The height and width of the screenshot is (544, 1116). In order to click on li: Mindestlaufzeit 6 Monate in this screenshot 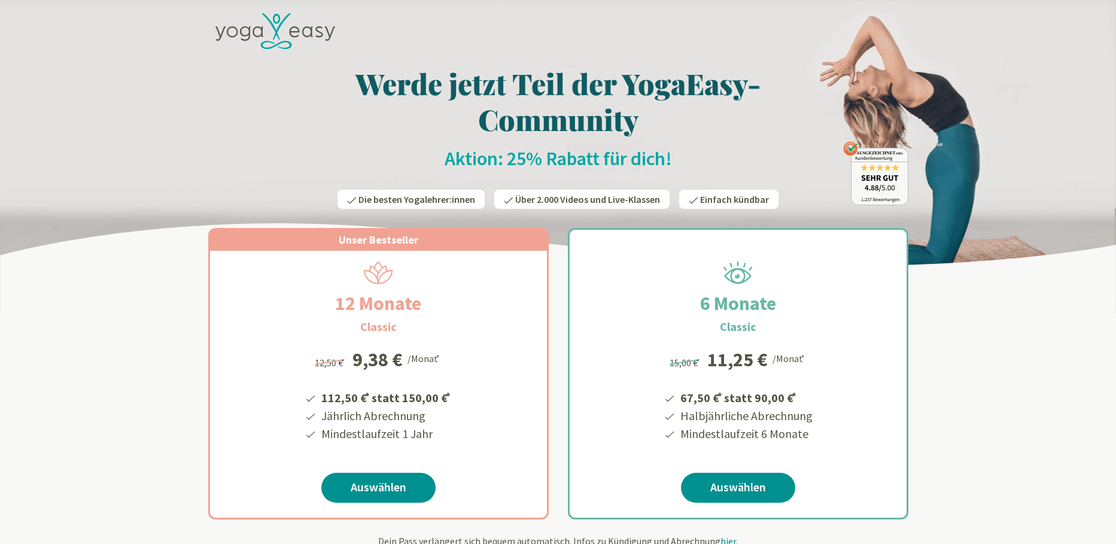, I will do `click(745, 434)`.